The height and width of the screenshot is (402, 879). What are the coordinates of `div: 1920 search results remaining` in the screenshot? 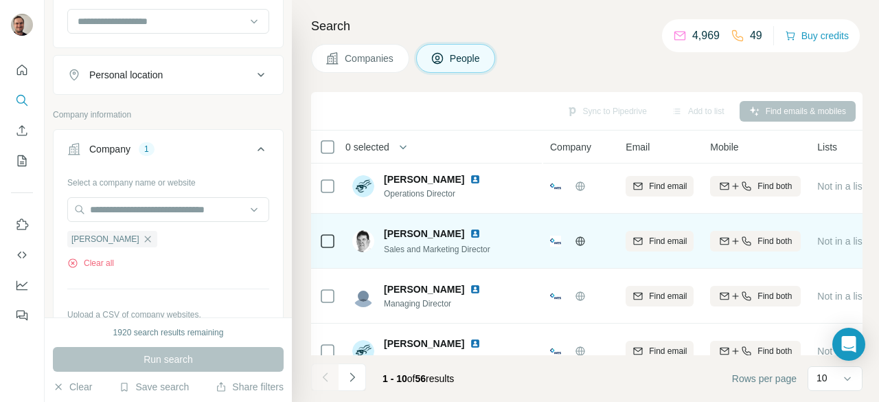 It's located at (168, 332).